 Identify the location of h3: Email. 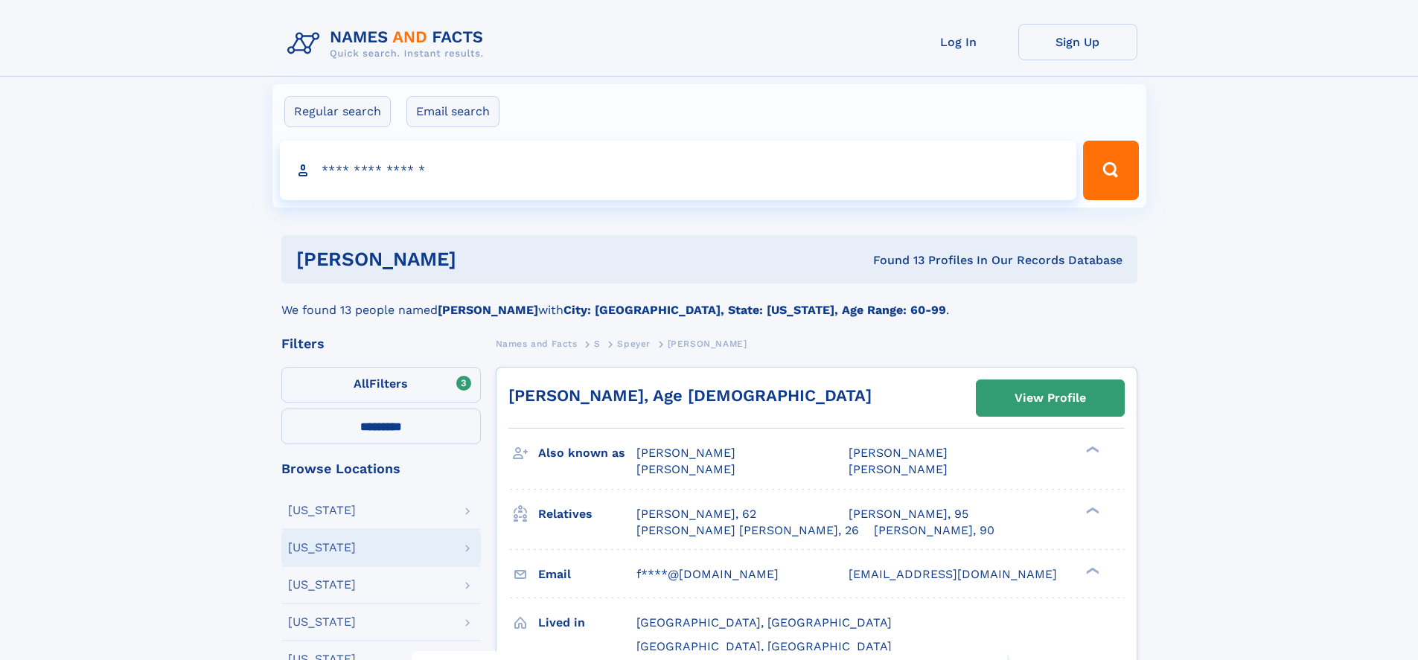
(587, 574).